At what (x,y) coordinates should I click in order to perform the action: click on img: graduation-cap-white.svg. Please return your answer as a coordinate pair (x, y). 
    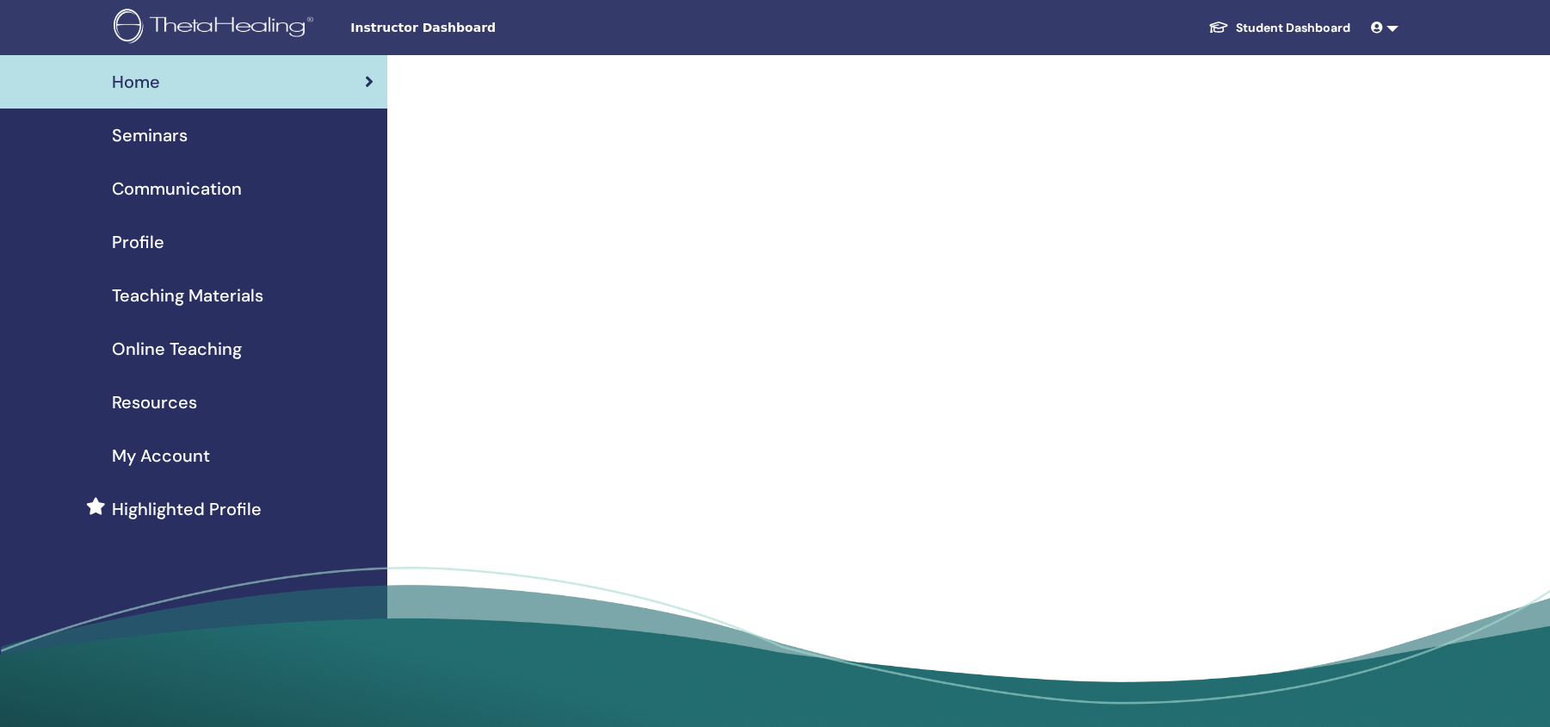
    Looking at the image, I should click on (1219, 27).